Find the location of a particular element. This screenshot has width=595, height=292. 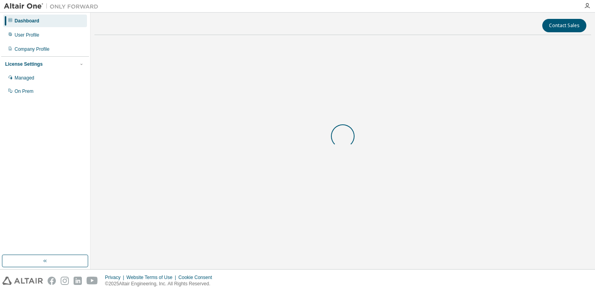

div: Cookie Consent is located at coordinates (197, 277).